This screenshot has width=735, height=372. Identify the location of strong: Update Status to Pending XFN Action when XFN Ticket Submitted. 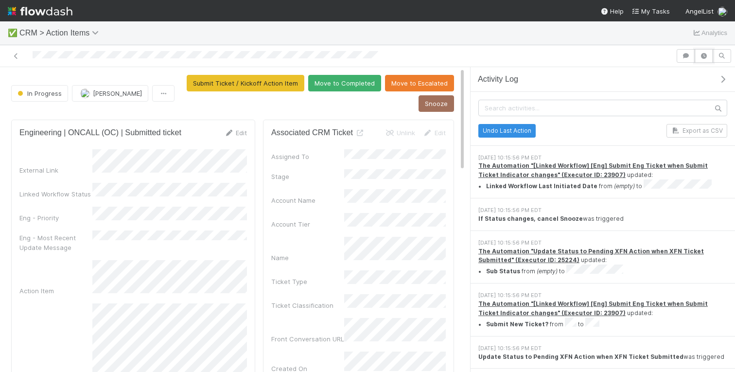
(581, 356).